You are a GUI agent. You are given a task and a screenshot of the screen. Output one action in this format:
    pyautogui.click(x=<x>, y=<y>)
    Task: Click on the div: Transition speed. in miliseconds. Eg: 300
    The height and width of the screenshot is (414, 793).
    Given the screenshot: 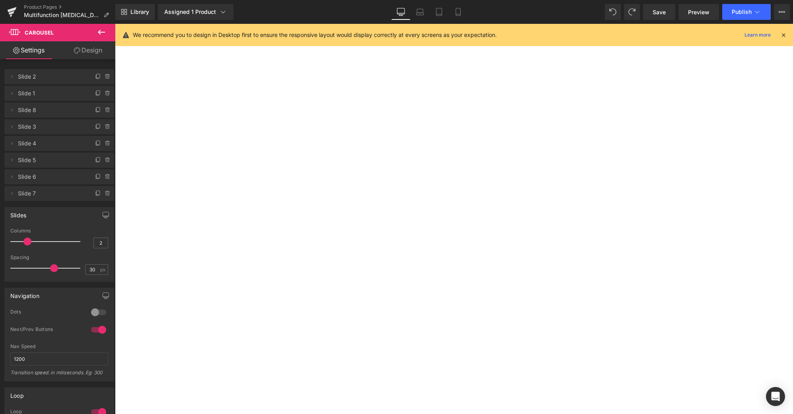 What is the action you would take?
    pyautogui.click(x=59, y=375)
    